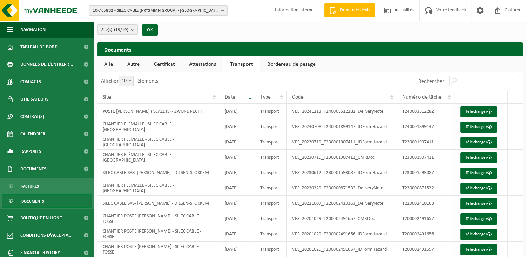 This screenshot has height=257, width=526. Describe the element at coordinates (33, 30) in the screenshot. I see `span: Navigation` at that location.